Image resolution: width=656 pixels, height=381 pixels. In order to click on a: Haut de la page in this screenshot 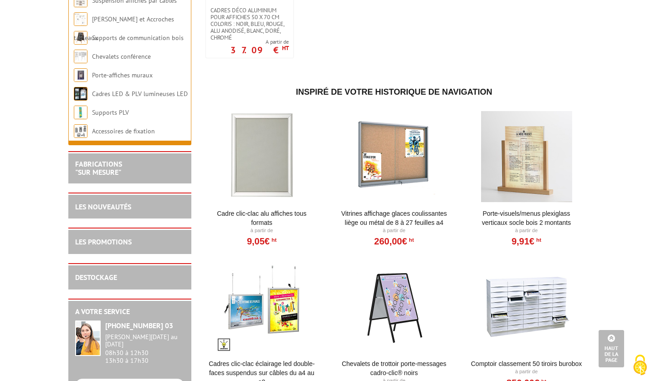, I will do `click(611, 349)`.